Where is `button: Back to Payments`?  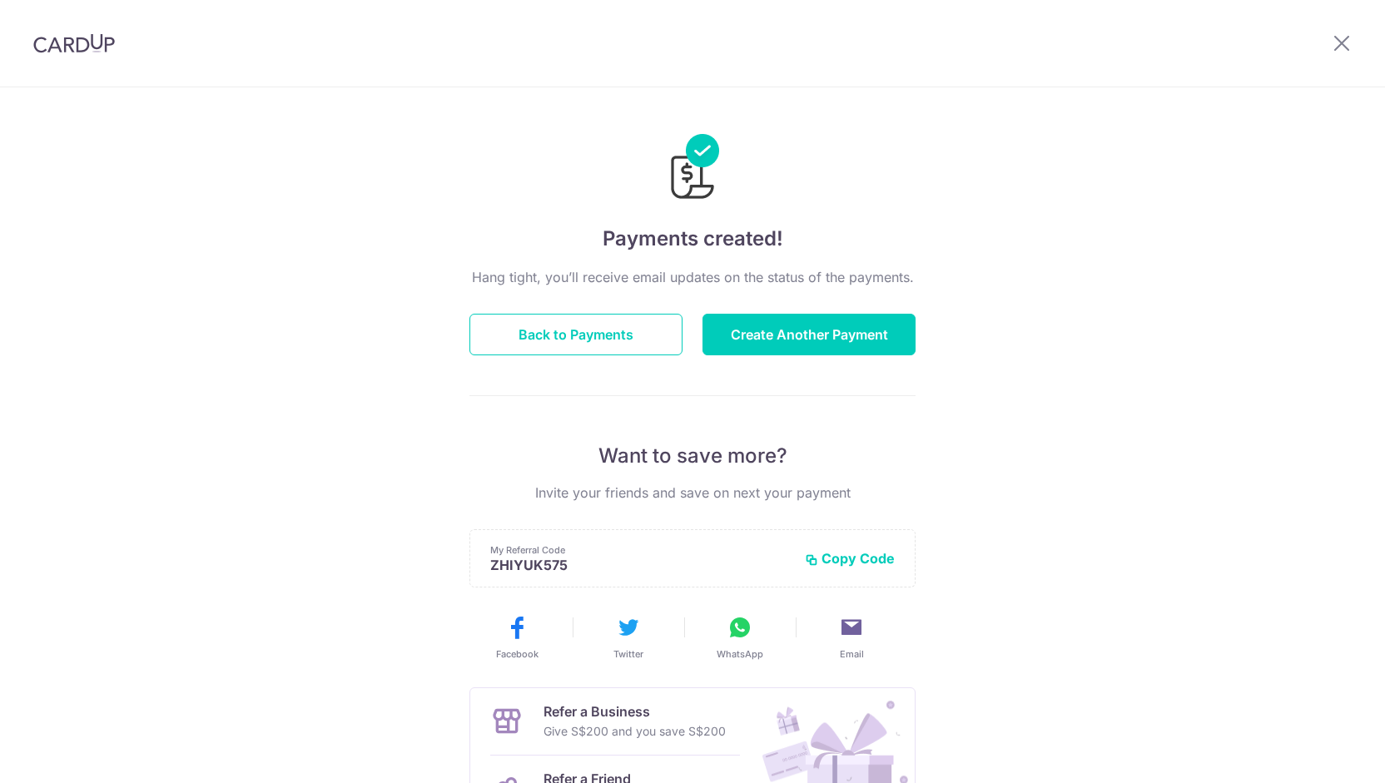
button: Back to Payments is located at coordinates (576, 334).